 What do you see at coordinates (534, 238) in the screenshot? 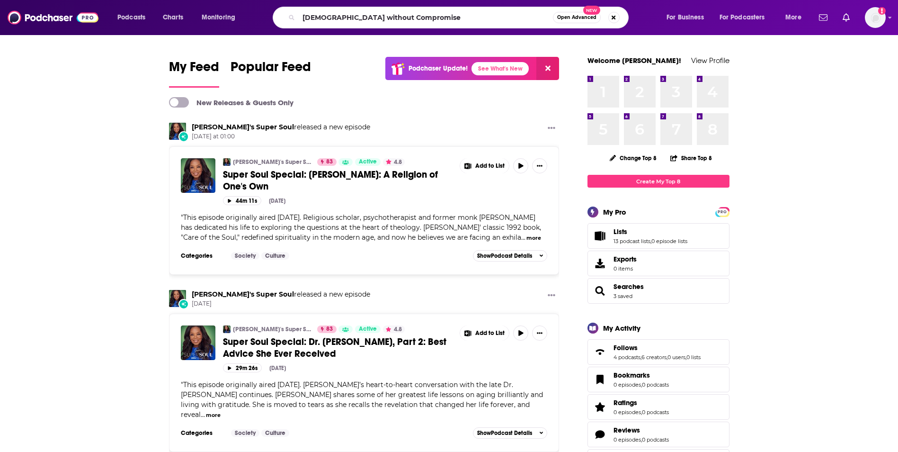
I see `button: more` at bounding box center [534, 238].